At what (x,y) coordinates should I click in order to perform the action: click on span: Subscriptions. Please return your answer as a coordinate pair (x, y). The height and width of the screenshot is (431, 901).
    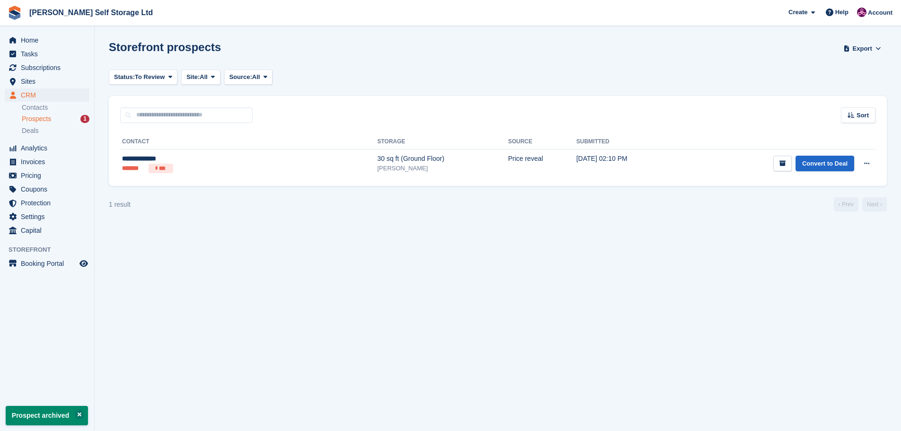
    Looking at the image, I should click on (49, 68).